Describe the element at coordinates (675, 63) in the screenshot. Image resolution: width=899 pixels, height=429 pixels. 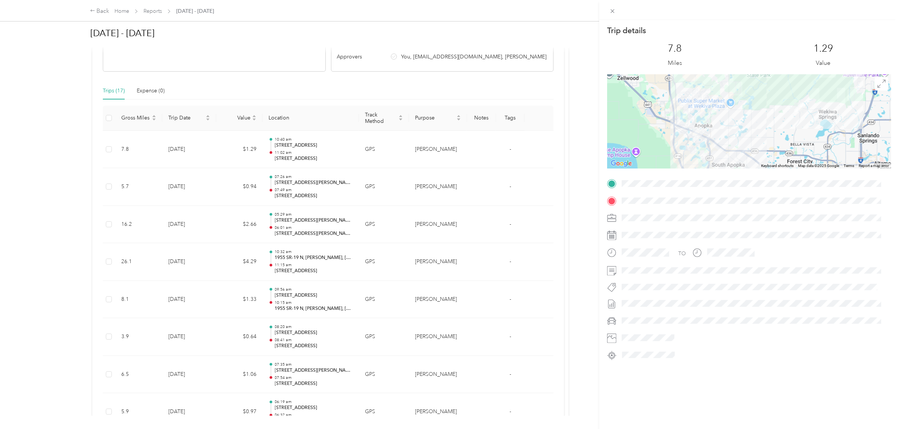
I see `p: Miles` at that location.